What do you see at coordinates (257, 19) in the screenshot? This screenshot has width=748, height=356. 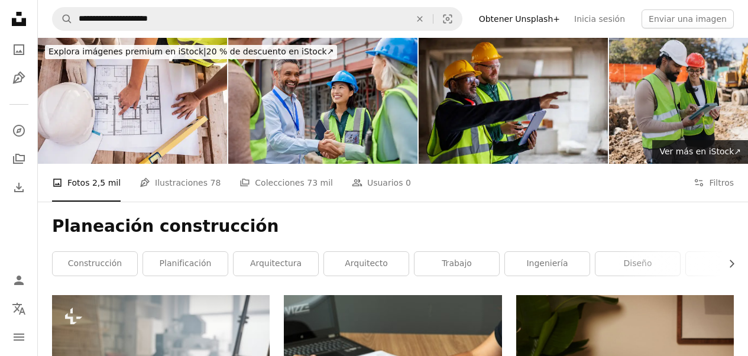 I see `form: Encuentra imágenes en todo el sitio` at bounding box center [257, 19].